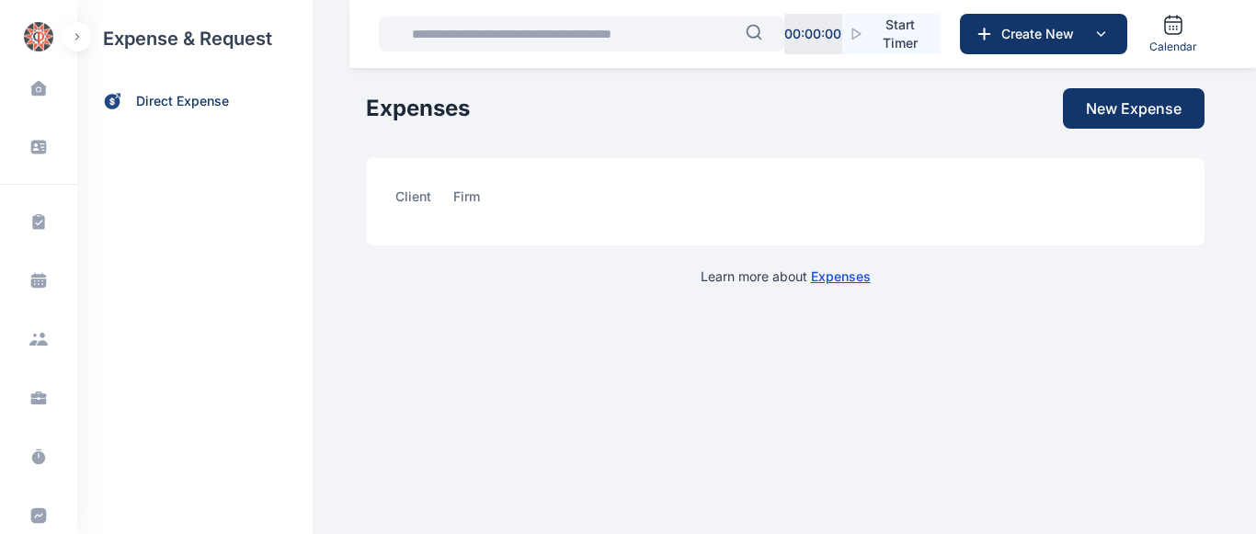 This screenshot has width=1256, height=534. I want to click on span: direct expense, so click(182, 101).